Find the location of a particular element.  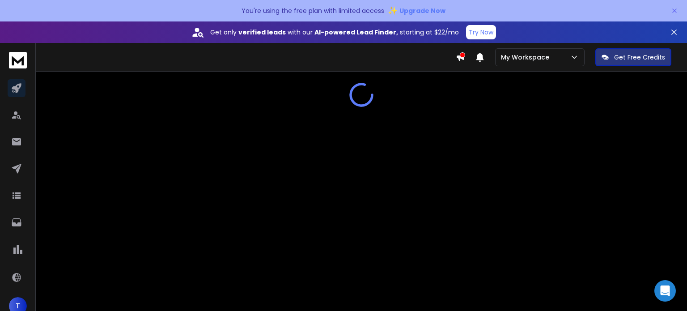

p: Try Now is located at coordinates (481, 32).